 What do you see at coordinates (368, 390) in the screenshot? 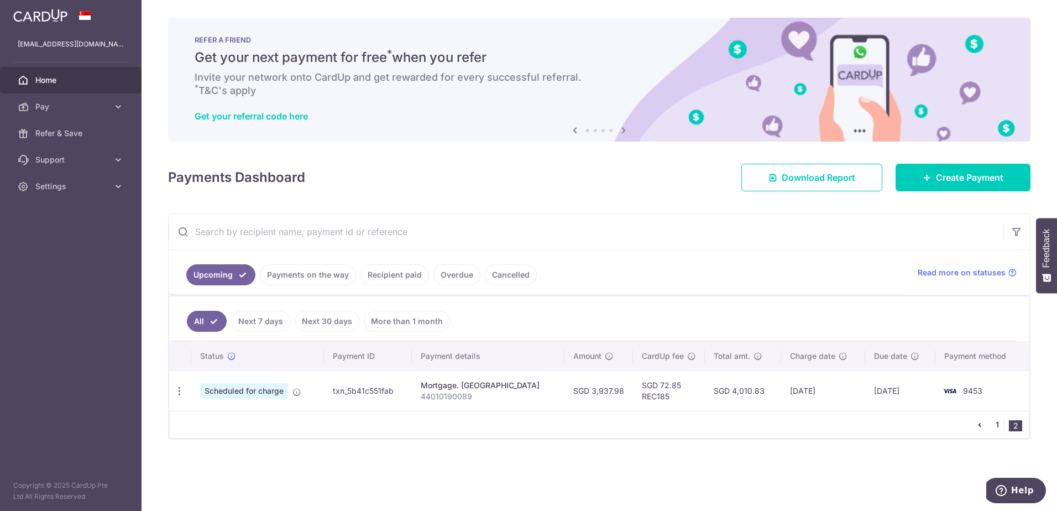
I see `td: txn_5b41c551fab` at bounding box center [368, 390].